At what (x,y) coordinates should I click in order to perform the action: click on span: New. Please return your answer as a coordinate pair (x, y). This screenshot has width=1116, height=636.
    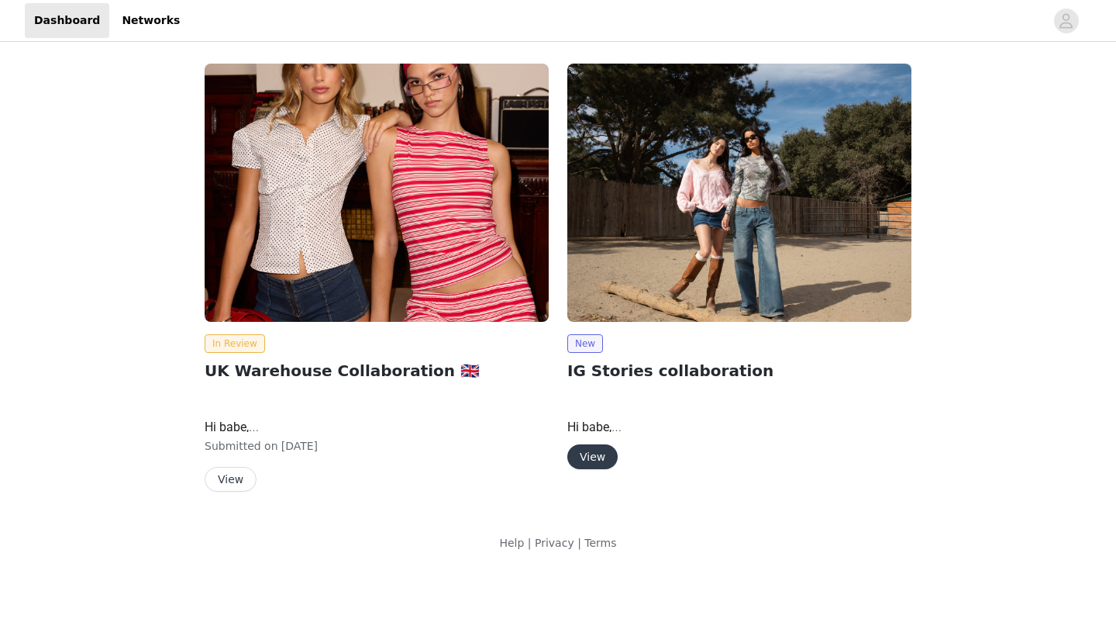
    Looking at the image, I should click on (585, 343).